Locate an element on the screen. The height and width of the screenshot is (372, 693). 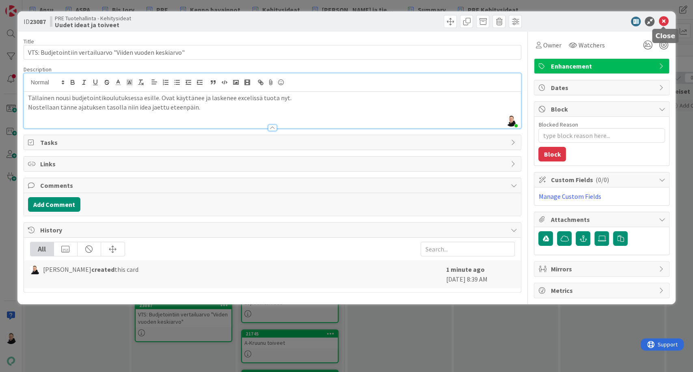
span: Custom Fields is located at coordinates (602, 180).